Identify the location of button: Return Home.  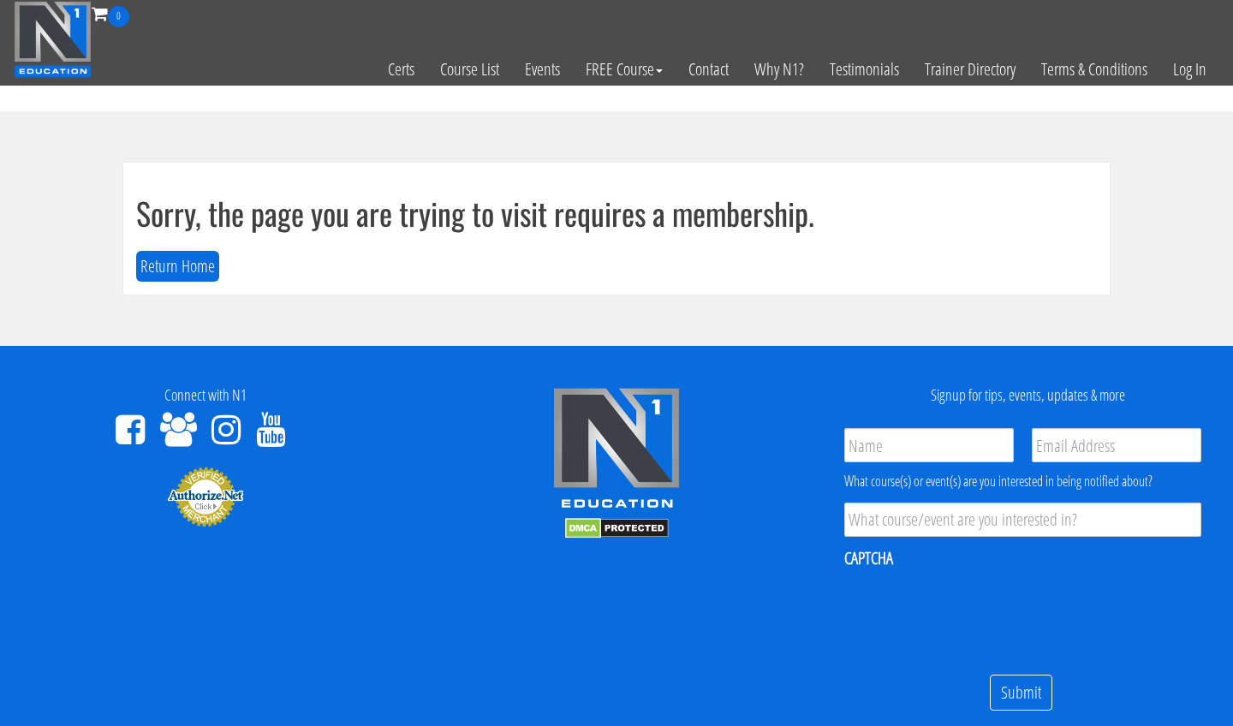
(177, 266).